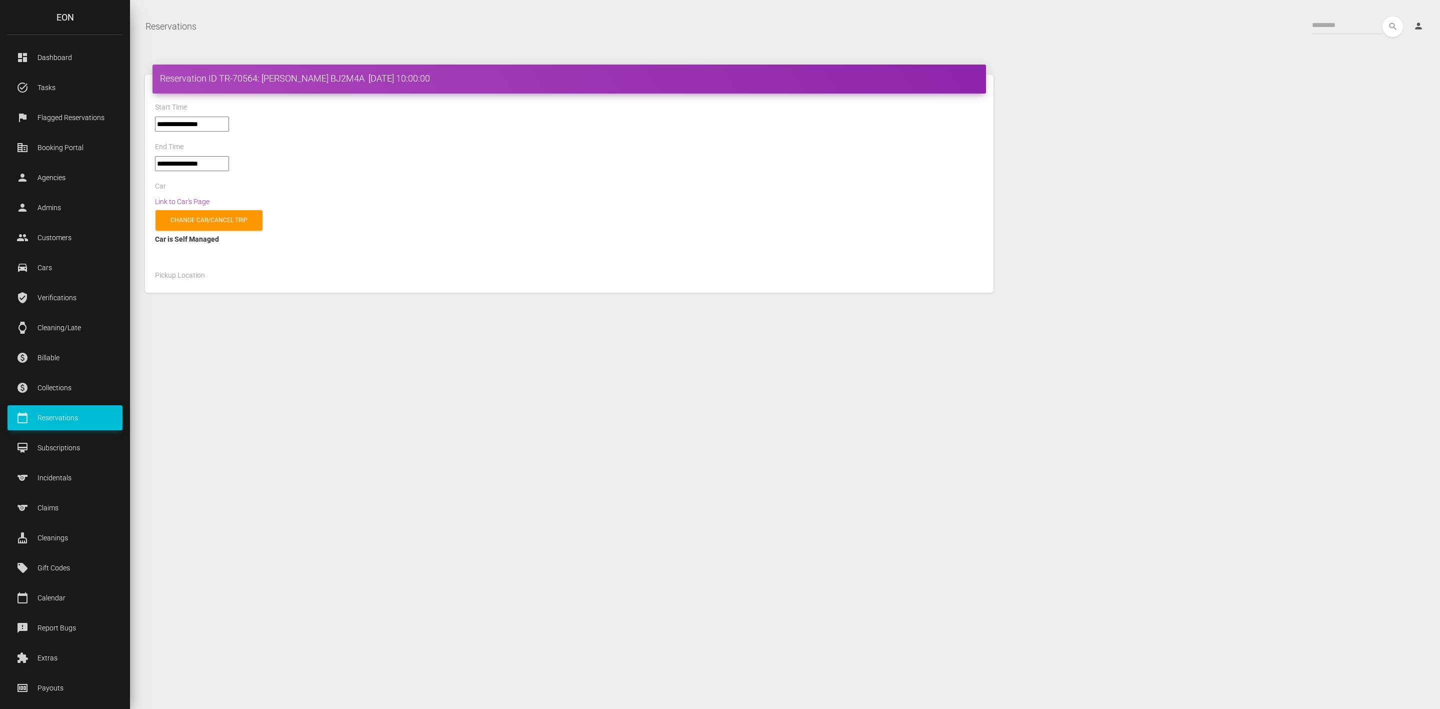 The height and width of the screenshot is (709, 1440). I want to click on a: paid Collections, so click(65, 388).